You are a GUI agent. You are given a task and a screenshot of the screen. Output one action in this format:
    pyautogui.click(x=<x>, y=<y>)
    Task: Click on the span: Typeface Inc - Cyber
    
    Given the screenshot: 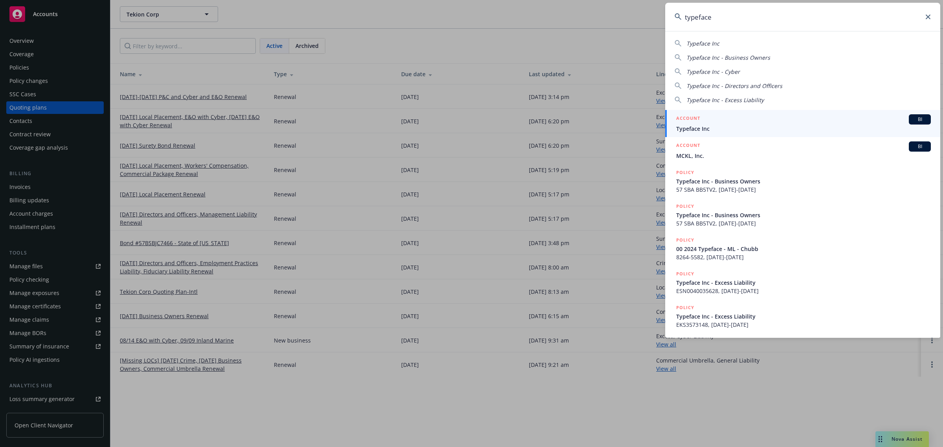 What is the action you would take?
    pyautogui.click(x=713, y=72)
    